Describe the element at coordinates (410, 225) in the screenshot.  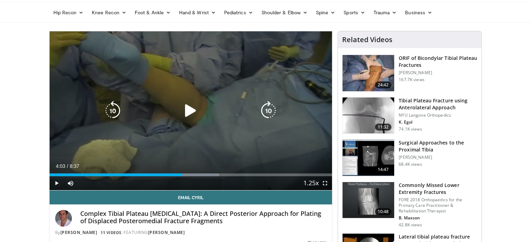
I see `p: 42.8K views` at that location.